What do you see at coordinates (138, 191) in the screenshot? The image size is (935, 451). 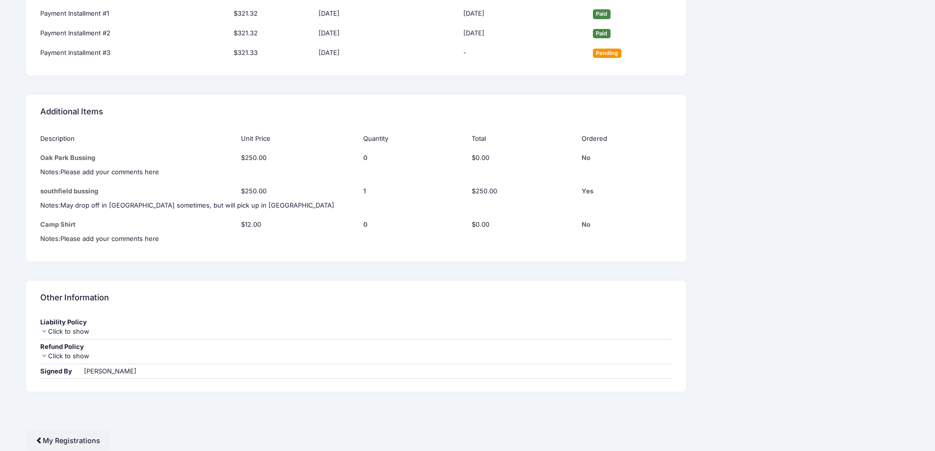 I see `td: southfield bussing` at bounding box center [138, 191].